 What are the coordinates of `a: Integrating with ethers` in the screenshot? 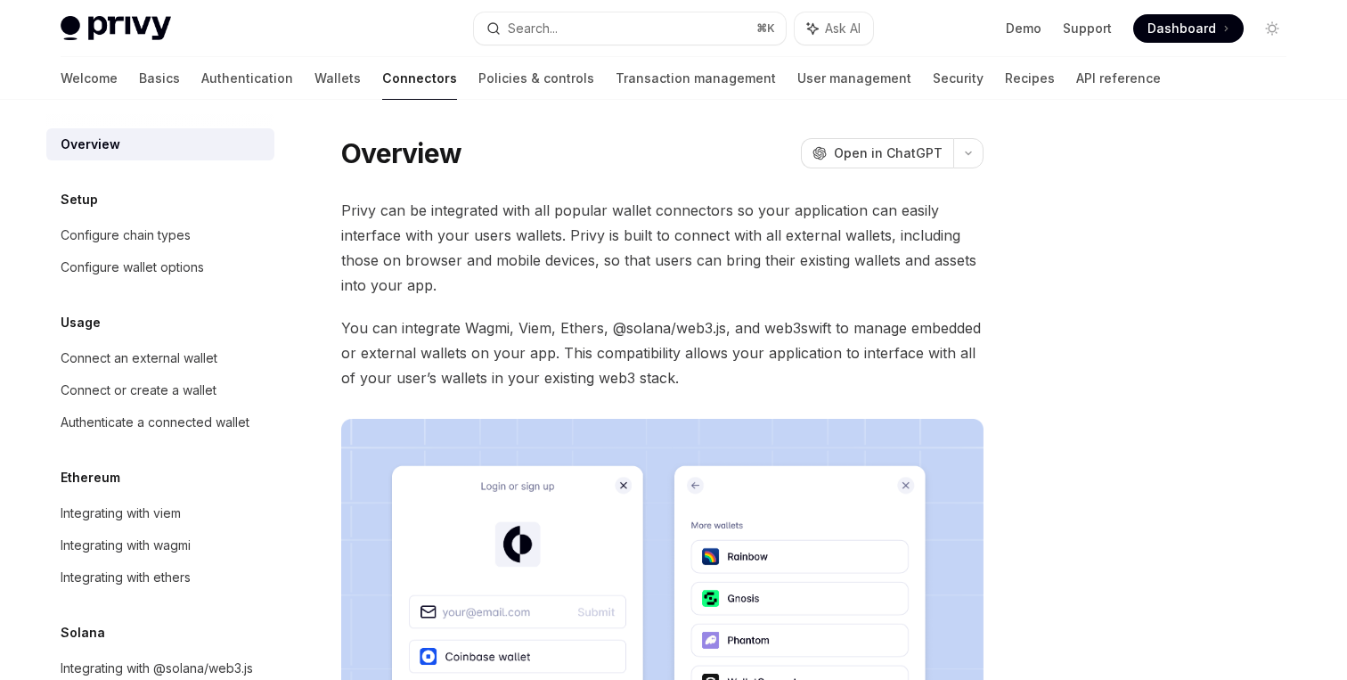 It's located at (160, 577).